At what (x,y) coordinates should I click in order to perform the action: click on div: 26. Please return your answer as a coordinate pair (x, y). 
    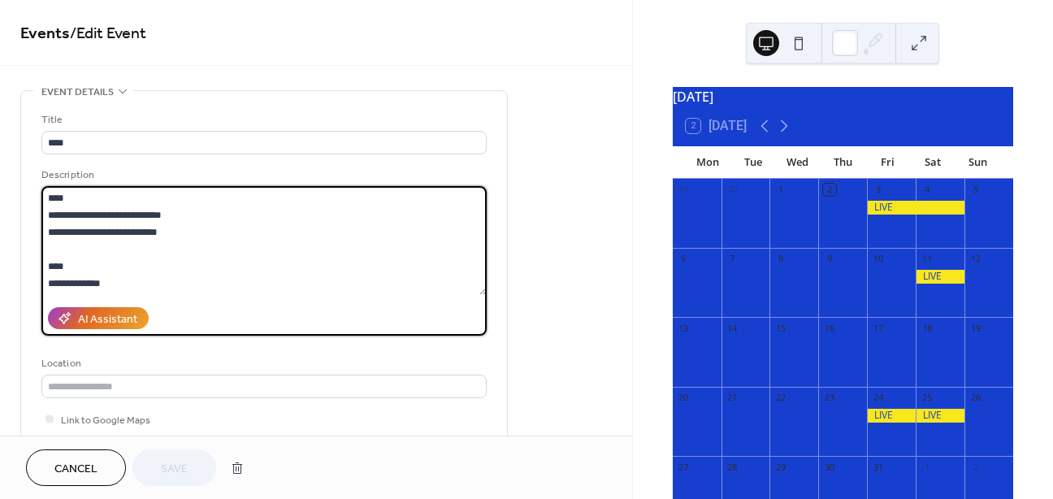
    Looking at the image, I should click on (975, 397).